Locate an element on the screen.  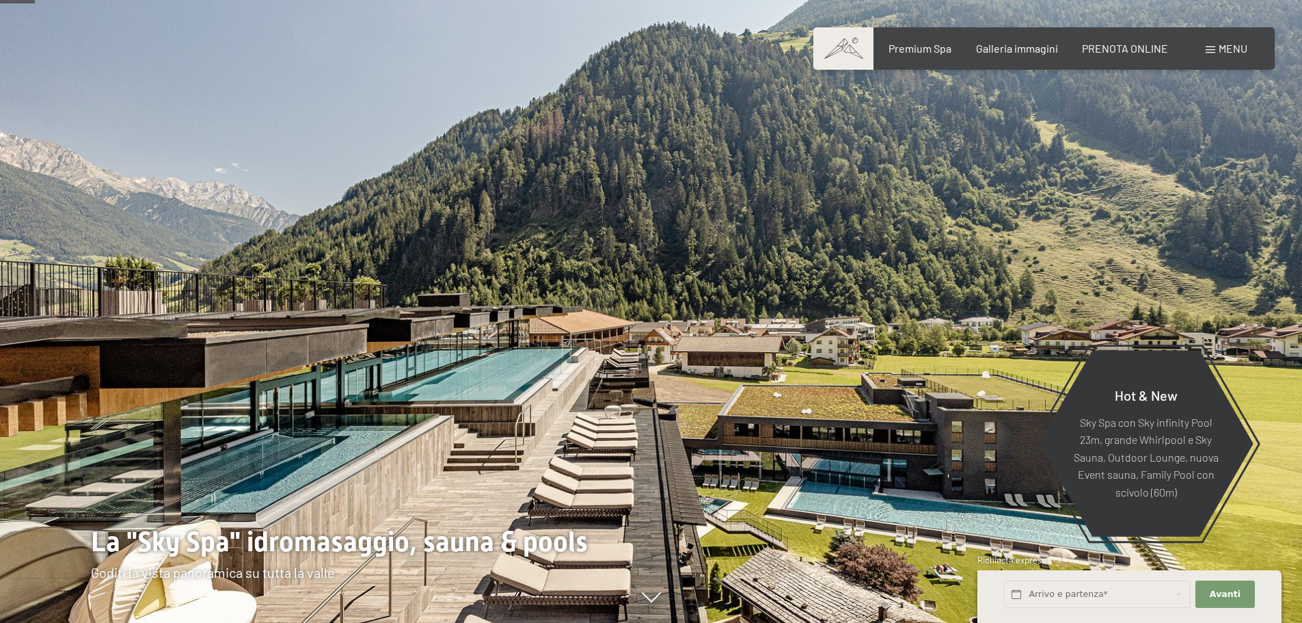
span: Menu is located at coordinates (1233, 48).